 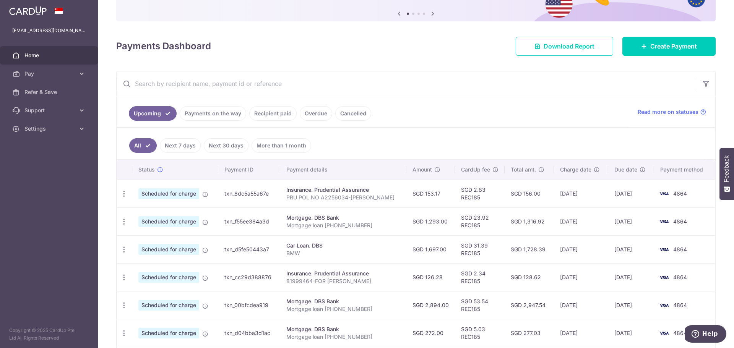 I want to click on span: Feedback, so click(x=727, y=169).